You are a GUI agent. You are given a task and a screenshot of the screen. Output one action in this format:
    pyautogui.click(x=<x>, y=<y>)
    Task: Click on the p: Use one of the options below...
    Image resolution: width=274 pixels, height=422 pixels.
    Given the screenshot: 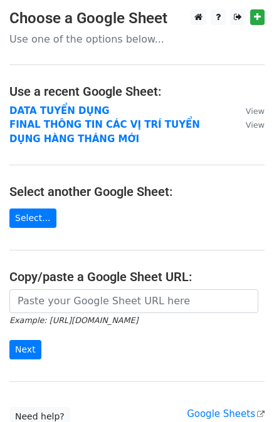 What is the action you would take?
    pyautogui.click(x=136, y=39)
    